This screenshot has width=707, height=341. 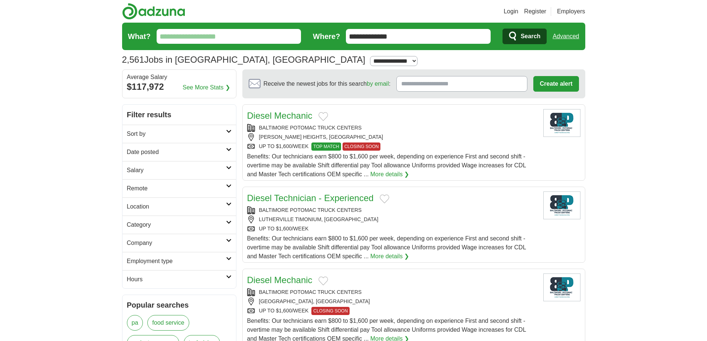 I want to click on h2: Sort by, so click(x=176, y=134).